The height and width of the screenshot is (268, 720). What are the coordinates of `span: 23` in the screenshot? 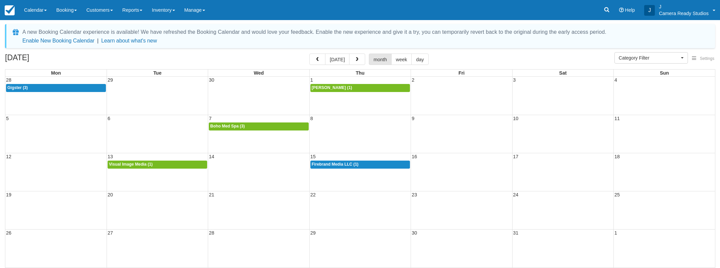 It's located at (414, 195).